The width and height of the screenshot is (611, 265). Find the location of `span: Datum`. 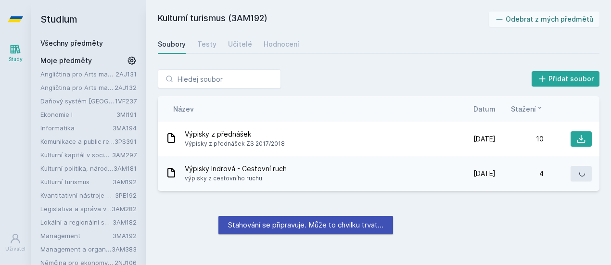

span: Datum is located at coordinates (485, 109).